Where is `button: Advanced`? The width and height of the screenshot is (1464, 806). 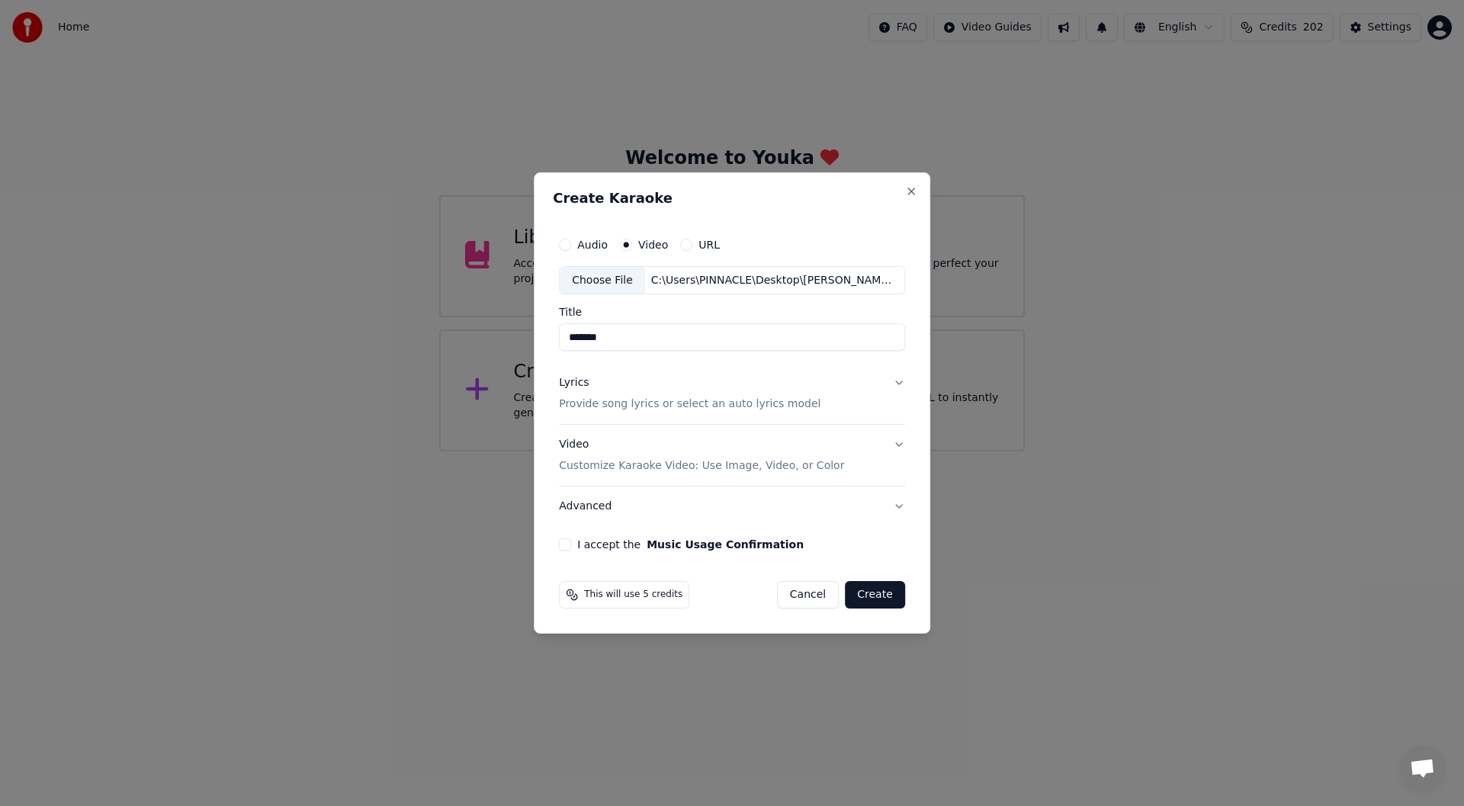
button: Advanced is located at coordinates (732, 506).